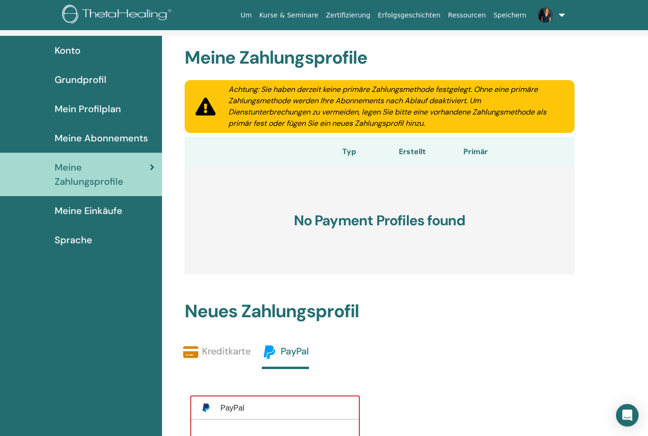  I want to click on span: PayPal, so click(295, 351).